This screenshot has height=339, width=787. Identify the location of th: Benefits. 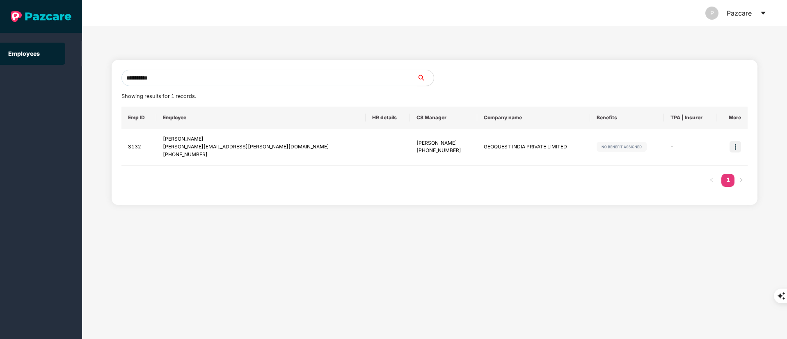
(627, 118).